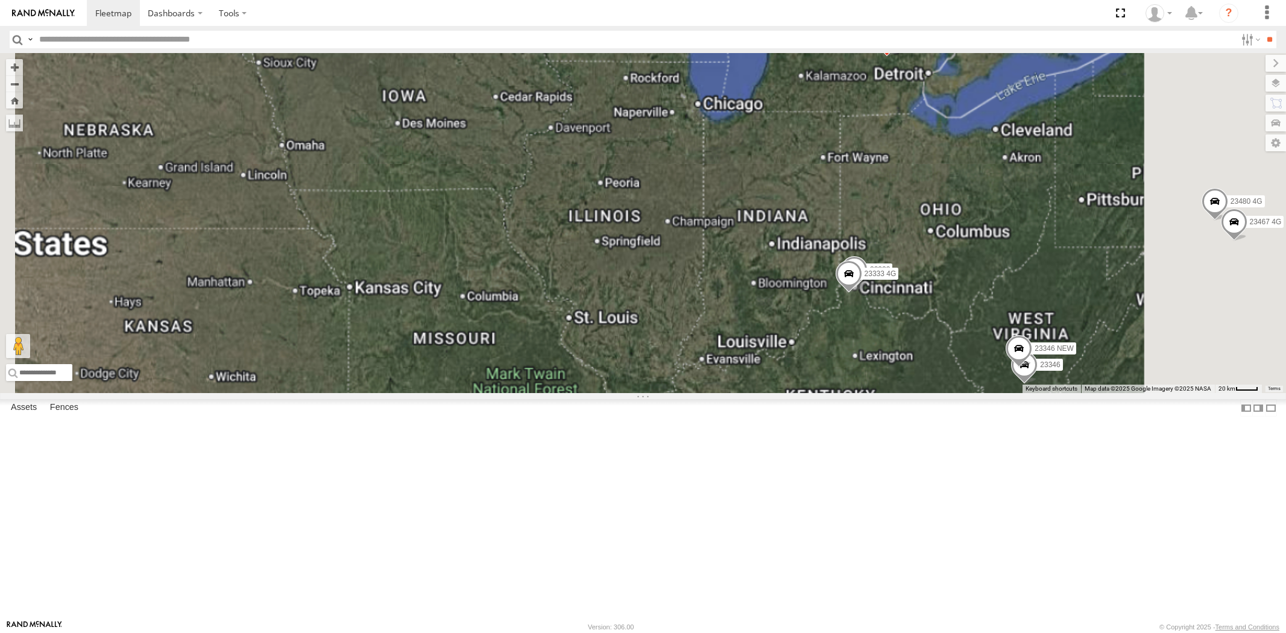 The width and height of the screenshot is (1286, 633). What do you see at coordinates (1159, 13) in the screenshot?
I see `div: Sardor Khadjimedov` at bounding box center [1159, 13].